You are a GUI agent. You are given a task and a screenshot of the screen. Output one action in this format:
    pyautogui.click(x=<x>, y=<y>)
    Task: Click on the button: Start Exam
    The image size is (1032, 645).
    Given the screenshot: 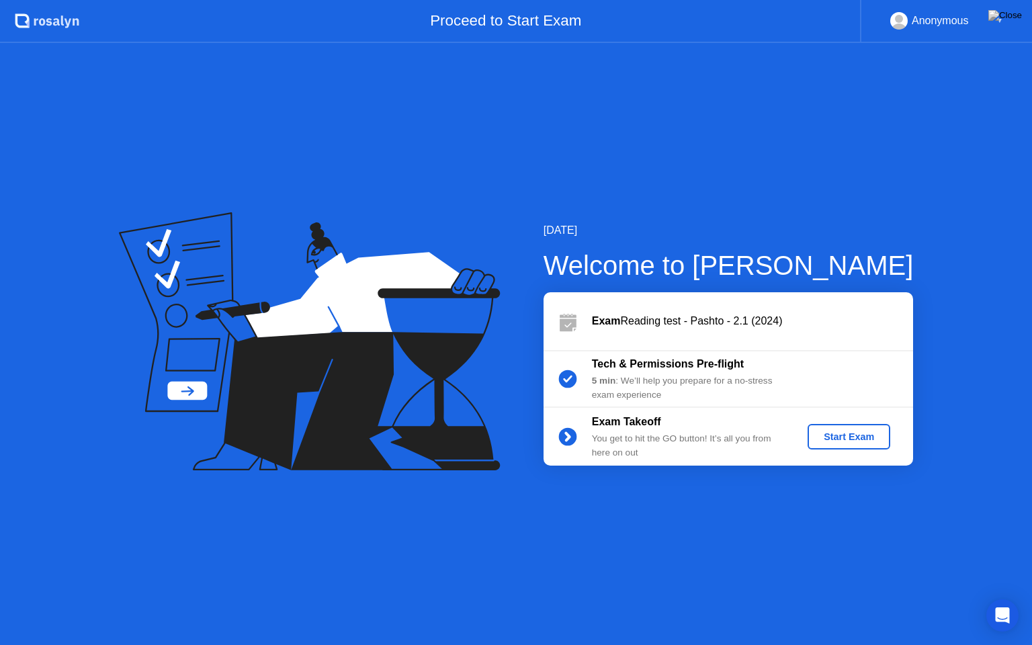 What is the action you would take?
    pyautogui.click(x=848, y=437)
    